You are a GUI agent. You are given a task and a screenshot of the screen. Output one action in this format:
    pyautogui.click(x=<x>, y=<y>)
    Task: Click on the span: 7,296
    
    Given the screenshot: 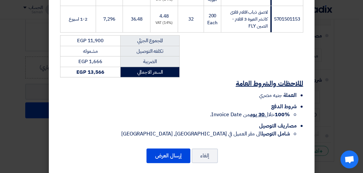 What is the action you would take?
    pyautogui.click(x=109, y=19)
    